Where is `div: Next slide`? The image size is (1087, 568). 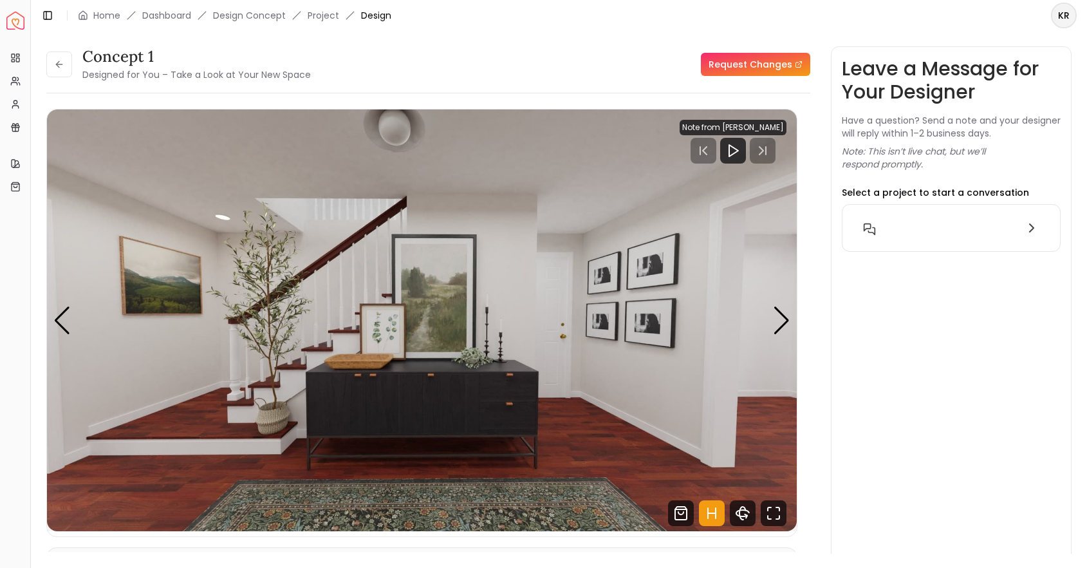
div: Next slide is located at coordinates (781, 321).